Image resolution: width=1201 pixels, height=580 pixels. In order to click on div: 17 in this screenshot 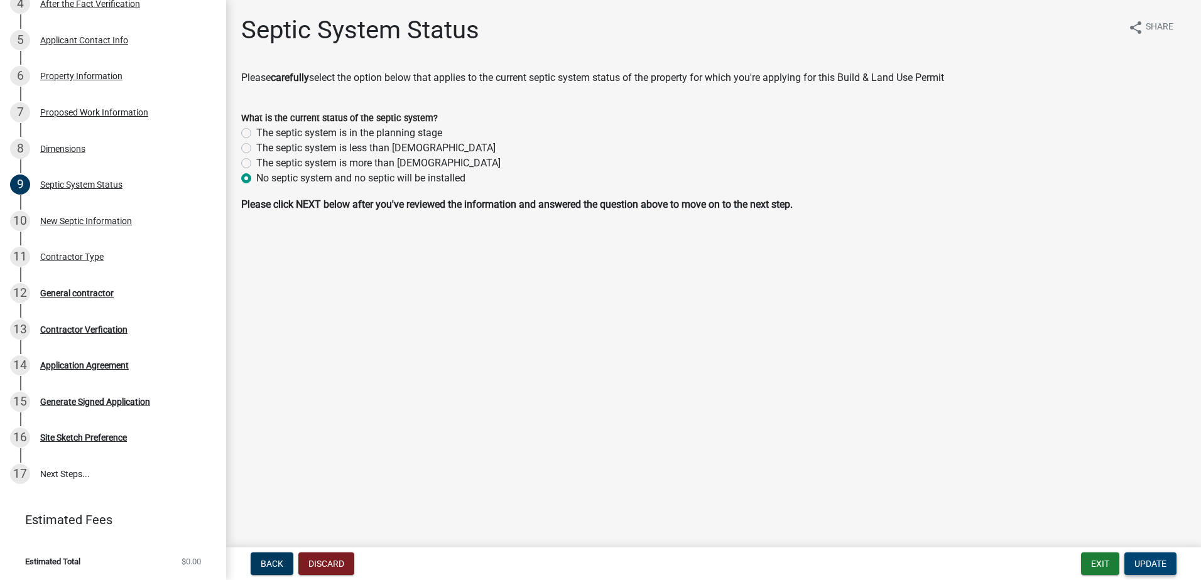, I will do `click(20, 474)`.